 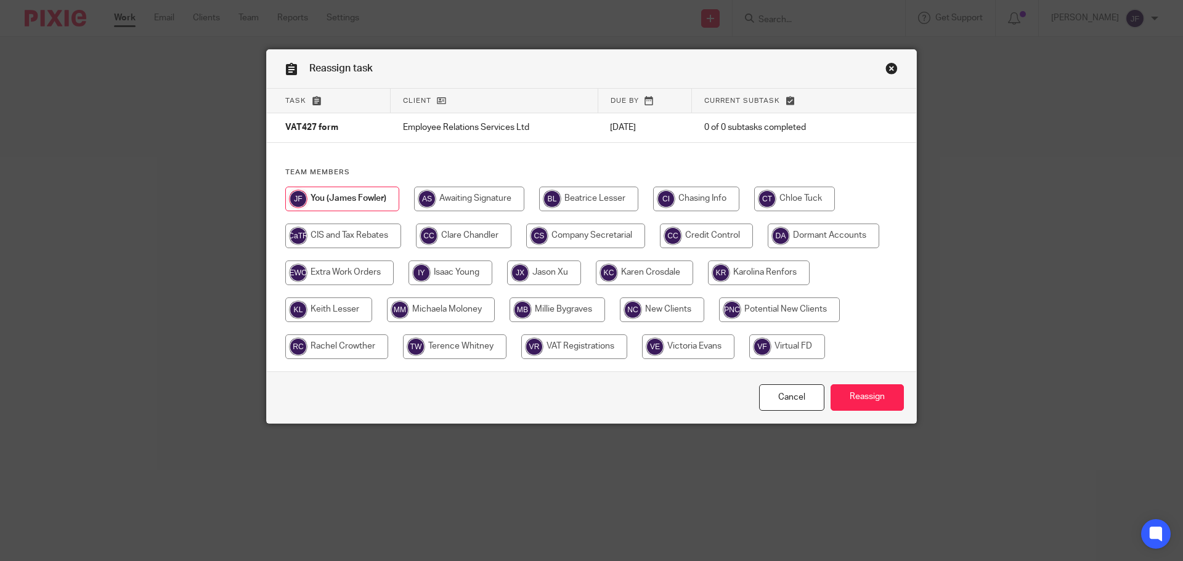 What do you see at coordinates (592, 173) in the screenshot?
I see `h4: Team members` at bounding box center [592, 173].